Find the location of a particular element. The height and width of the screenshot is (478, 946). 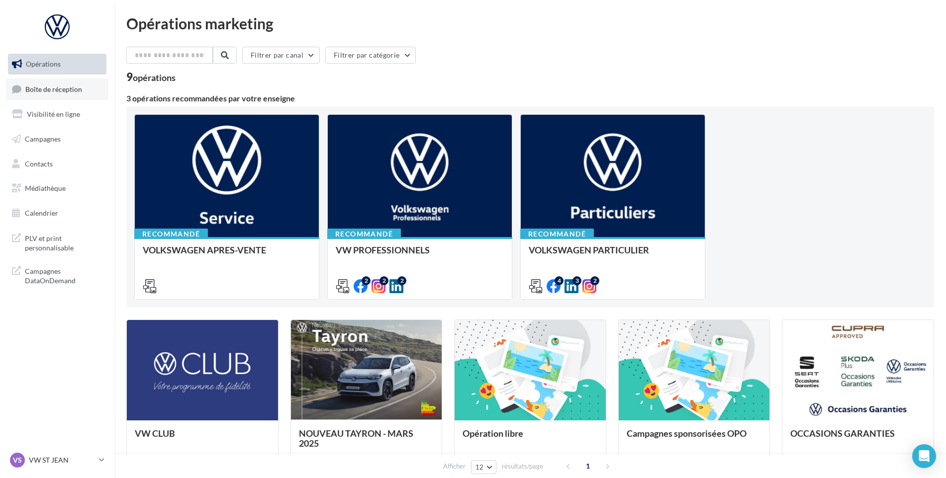

div: 3 is located at coordinates (577, 281).